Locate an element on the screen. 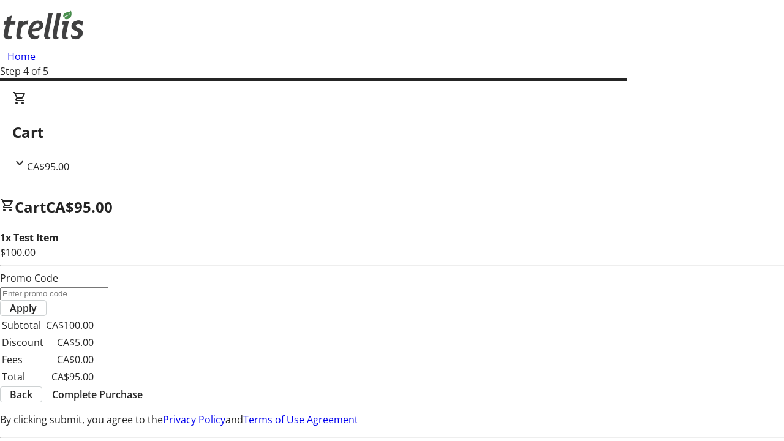 The width and height of the screenshot is (784, 441). span: Complete Purchase is located at coordinates (97, 394).